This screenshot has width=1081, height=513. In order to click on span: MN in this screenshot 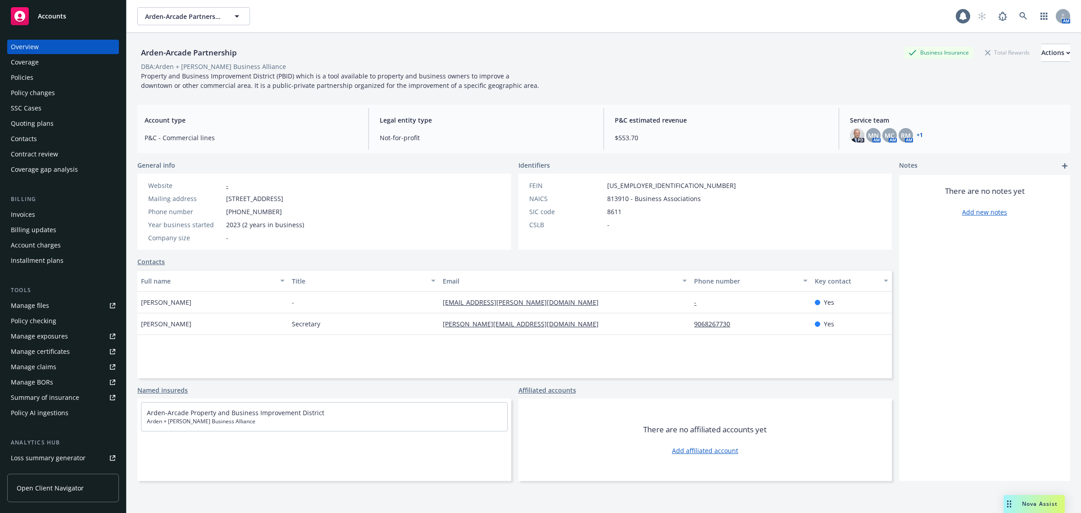, I will do `click(873, 135)`.